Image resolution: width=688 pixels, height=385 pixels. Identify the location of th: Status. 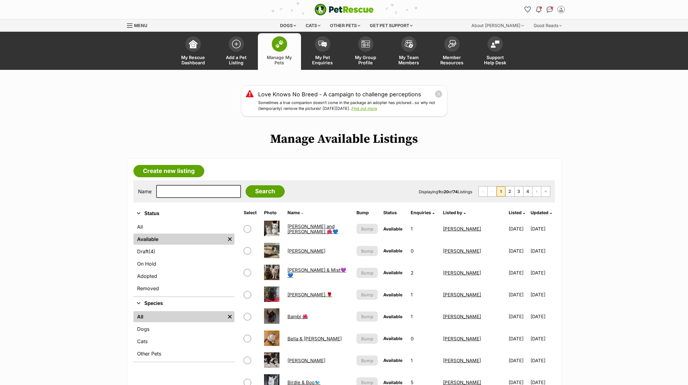
(394, 213).